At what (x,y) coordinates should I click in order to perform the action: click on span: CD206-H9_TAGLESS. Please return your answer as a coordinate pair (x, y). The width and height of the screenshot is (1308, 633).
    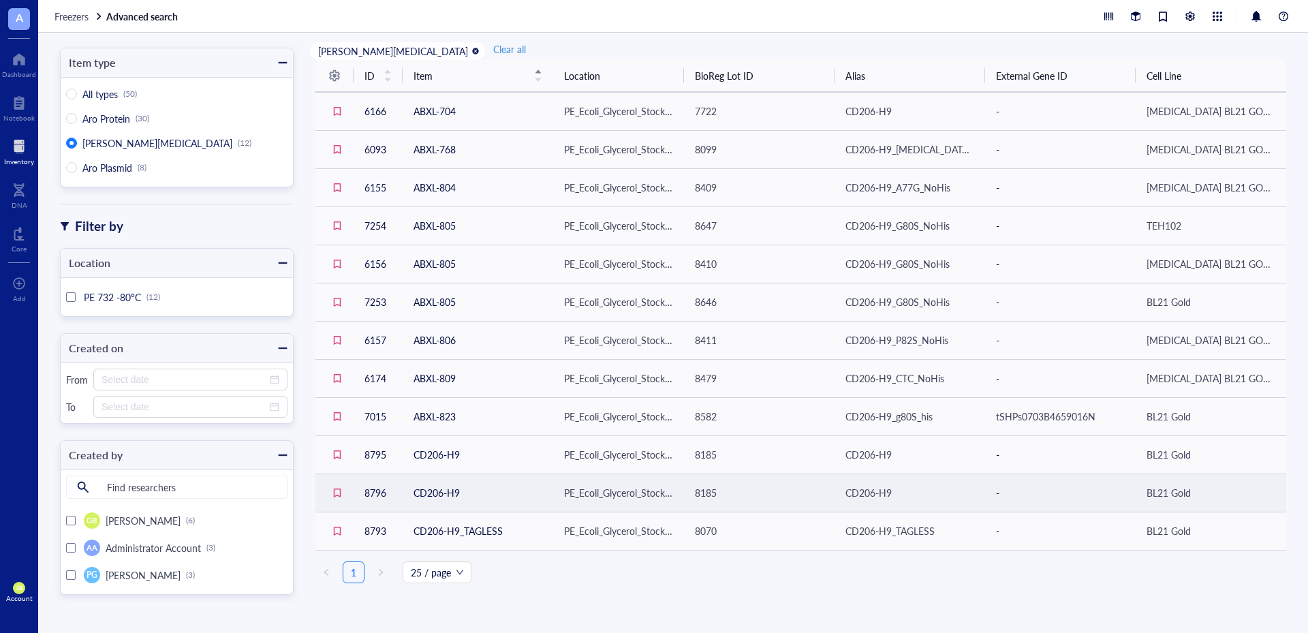
    Looking at the image, I should click on (890, 531).